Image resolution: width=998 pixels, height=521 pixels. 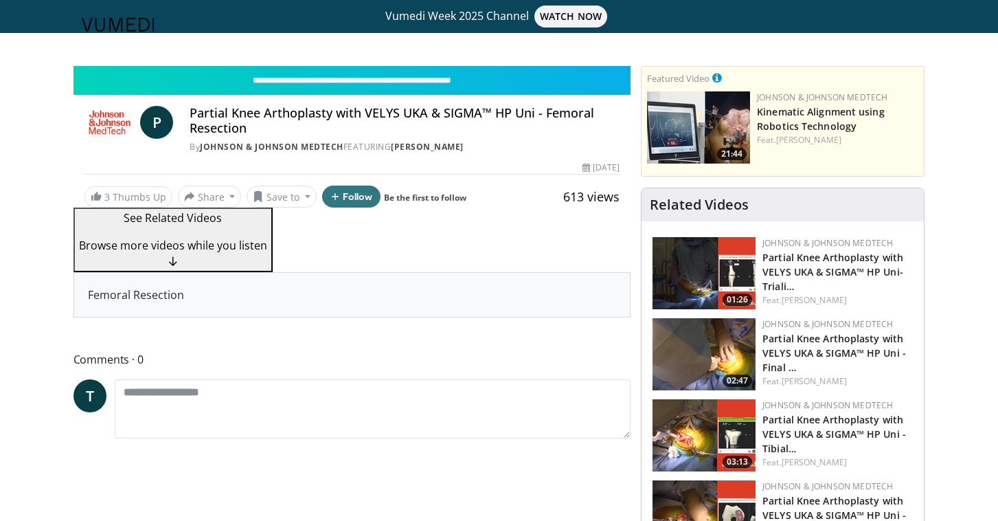 I want to click on button: Share, so click(x=210, y=196).